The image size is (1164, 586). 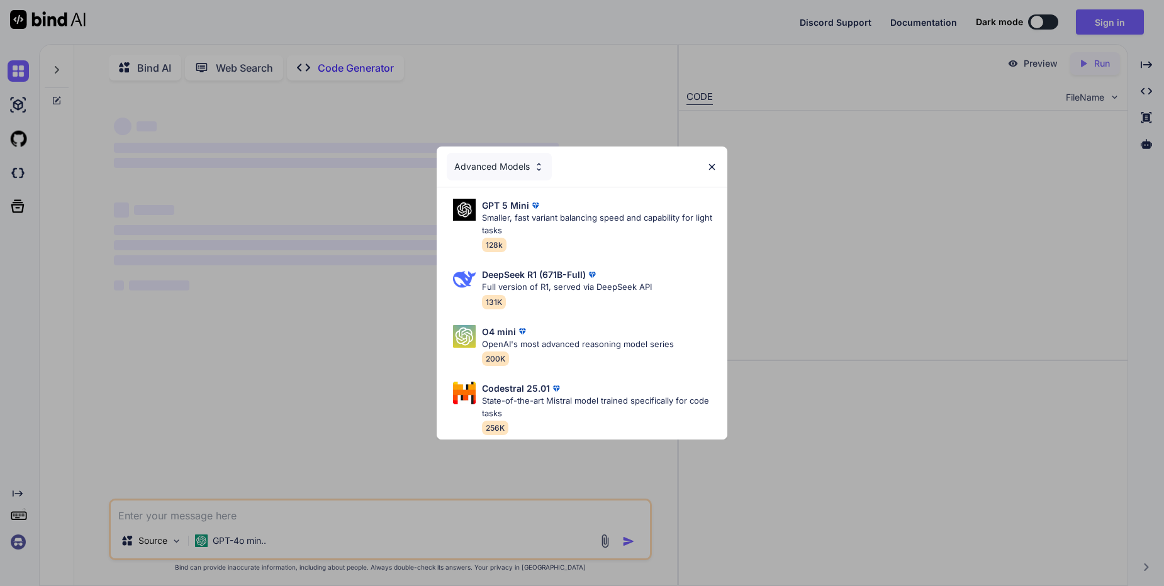 What do you see at coordinates (578, 345) in the screenshot?
I see `p: OpenAI's most advanced reasoning model series` at bounding box center [578, 345].